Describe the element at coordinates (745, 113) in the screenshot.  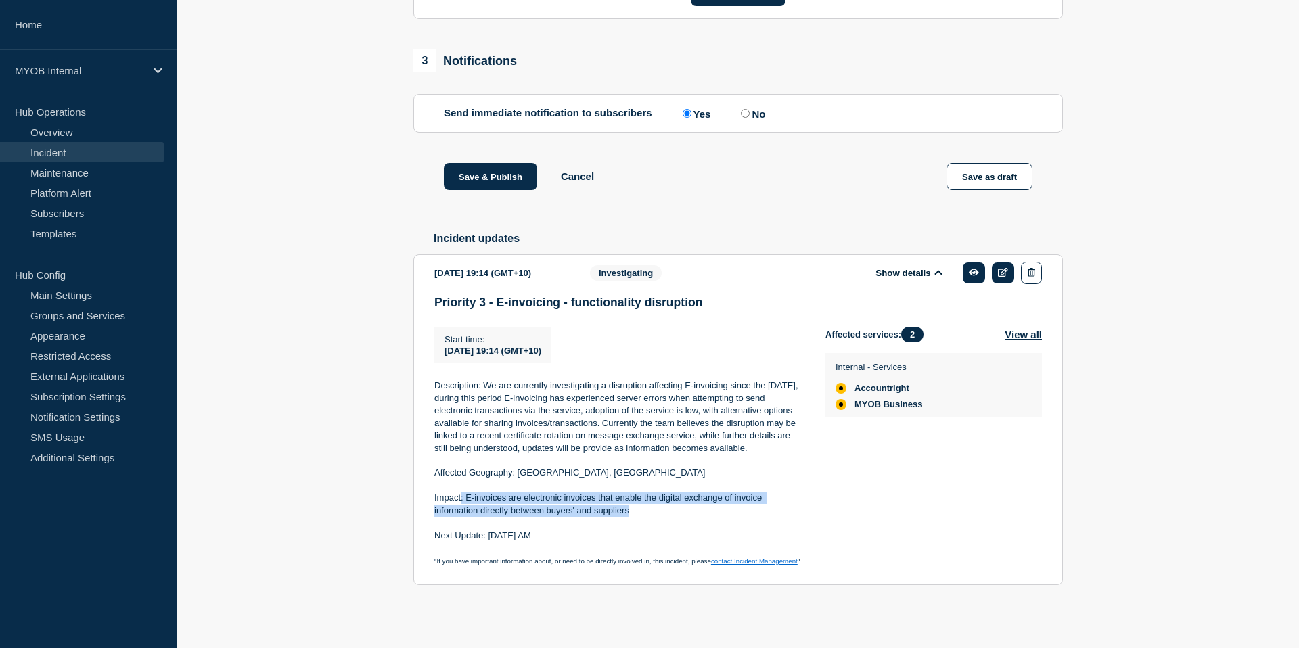
I see `input: No` at that location.